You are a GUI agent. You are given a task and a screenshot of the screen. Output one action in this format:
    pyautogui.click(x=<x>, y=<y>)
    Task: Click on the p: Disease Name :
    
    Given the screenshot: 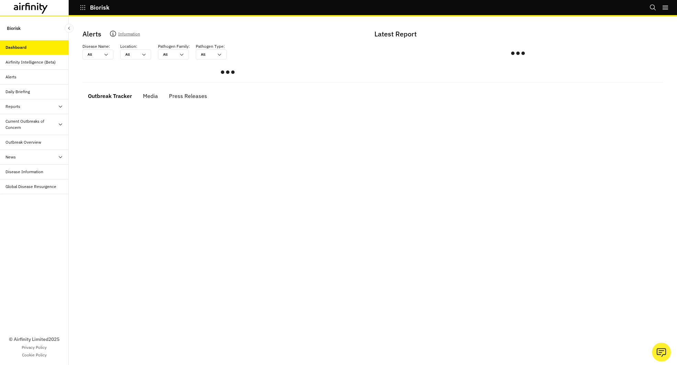 What is the action you would take?
    pyautogui.click(x=96, y=46)
    